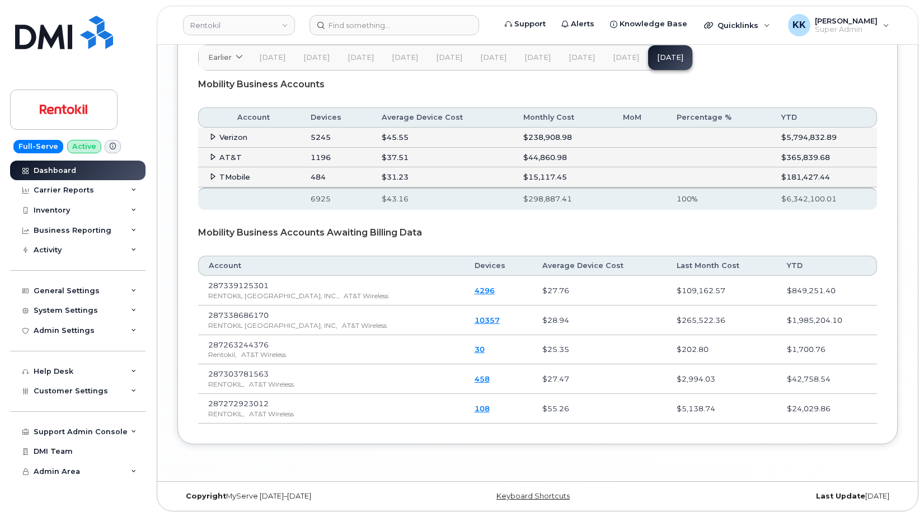 The height and width of the screenshot is (517, 924). Describe the element at coordinates (839, 25) in the screenshot. I see `div: Kristin Kammer-Grossman` at that location.